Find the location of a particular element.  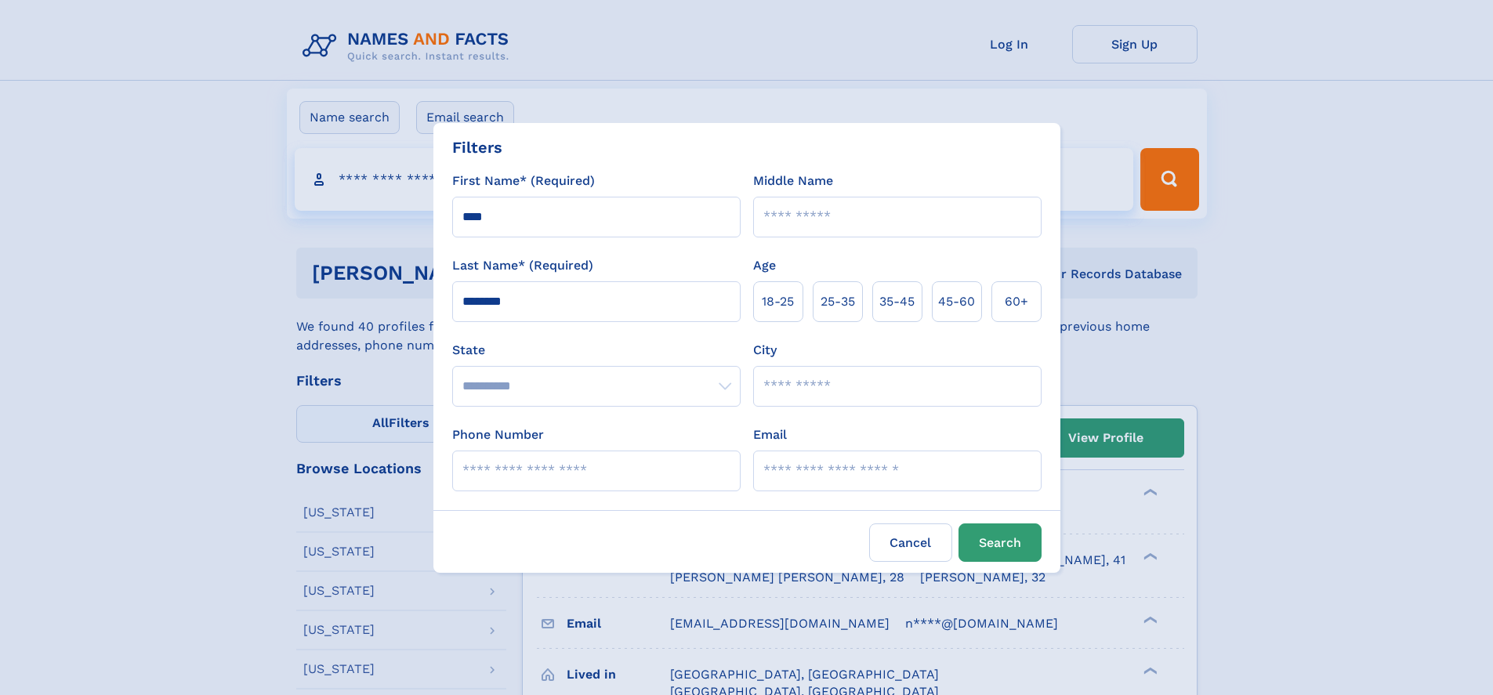

label: Phone Number is located at coordinates (498, 435).